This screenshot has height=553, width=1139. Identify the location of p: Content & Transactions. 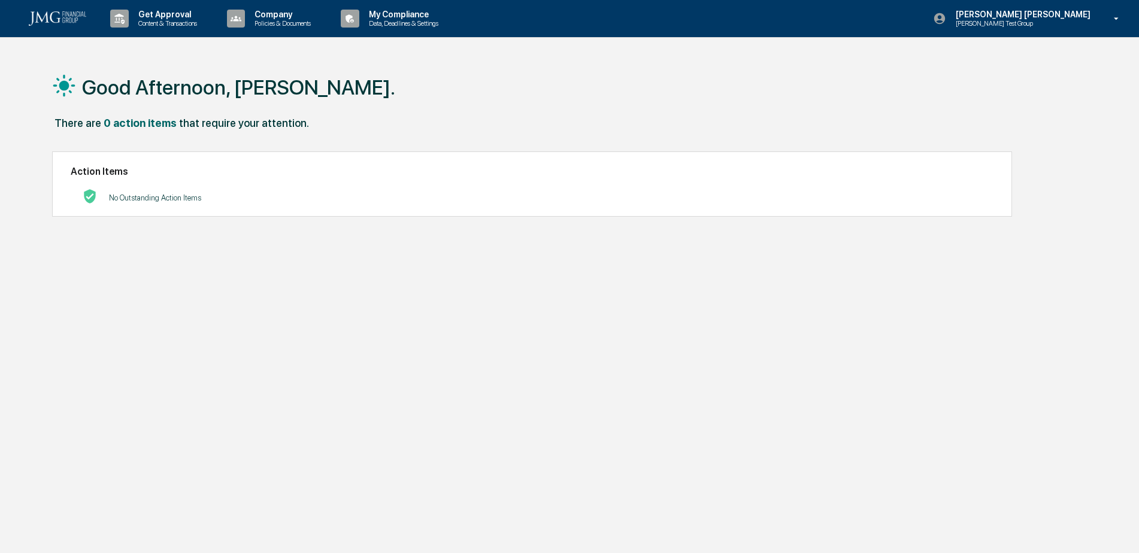
(166, 23).